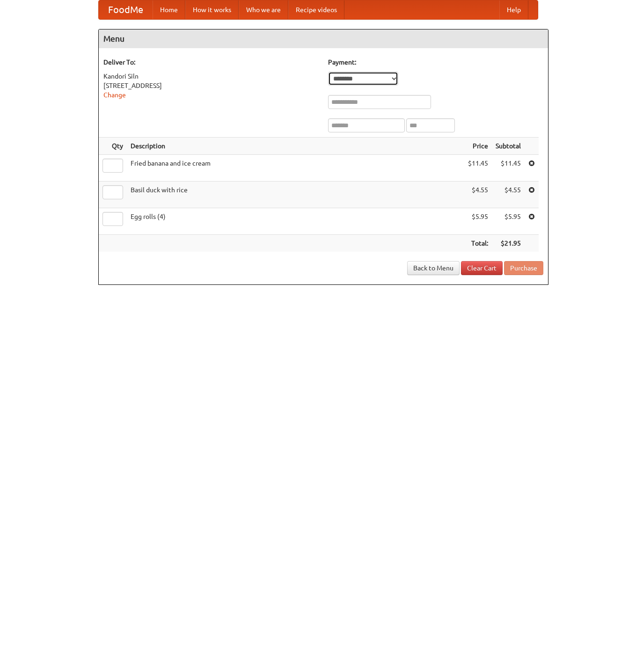  What do you see at coordinates (481, 268) in the screenshot?
I see `a: Clear Cart` at bounding box center [481, 268].